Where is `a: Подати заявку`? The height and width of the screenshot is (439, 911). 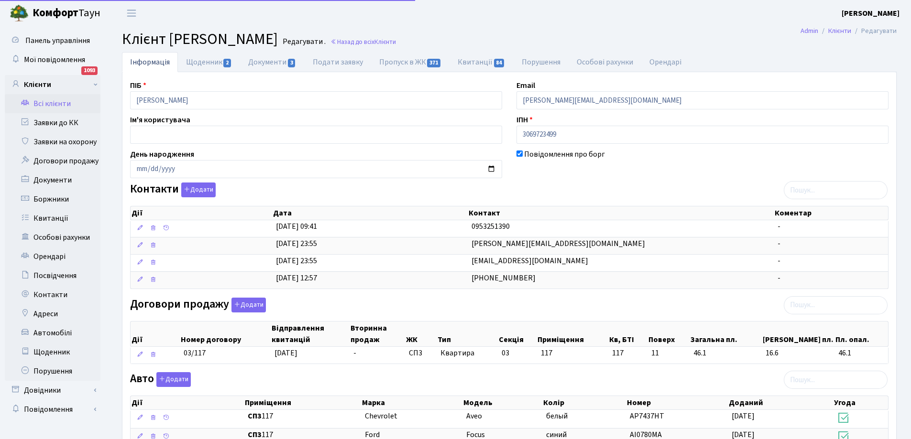
a: Подати заявку is located at coordinates (338, 62).